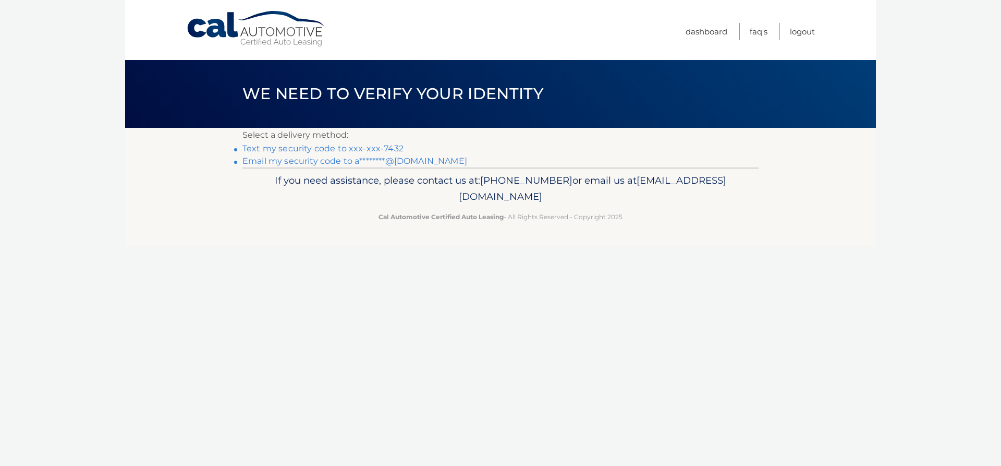  Describe the element at coordinates (501, 189) in the screenshot. I see `p: If you need assistance, please contact us at: or email us at` at that location.